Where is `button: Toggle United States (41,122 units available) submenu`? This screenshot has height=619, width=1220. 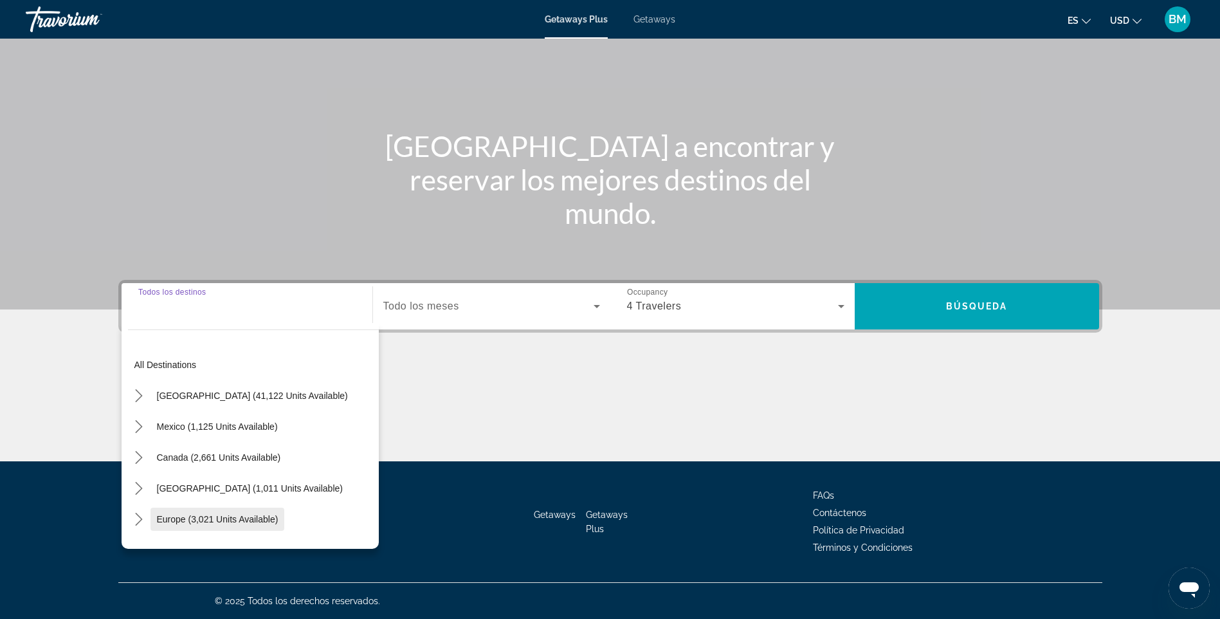 button: Toggle United States (41,122 units available) submenu is located at coordinates (139, 396).